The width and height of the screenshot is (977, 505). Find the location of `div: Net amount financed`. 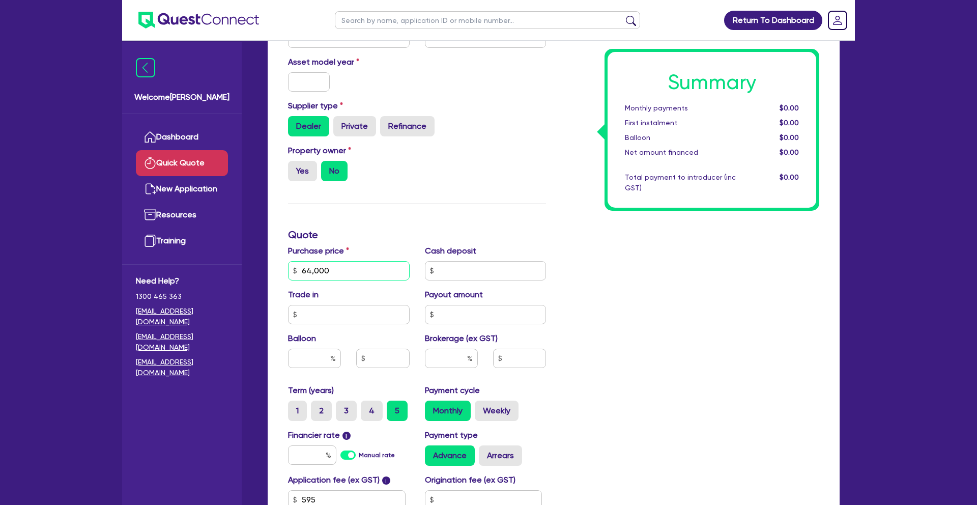

div: Net amount financed is located at coordinates (680, 152).